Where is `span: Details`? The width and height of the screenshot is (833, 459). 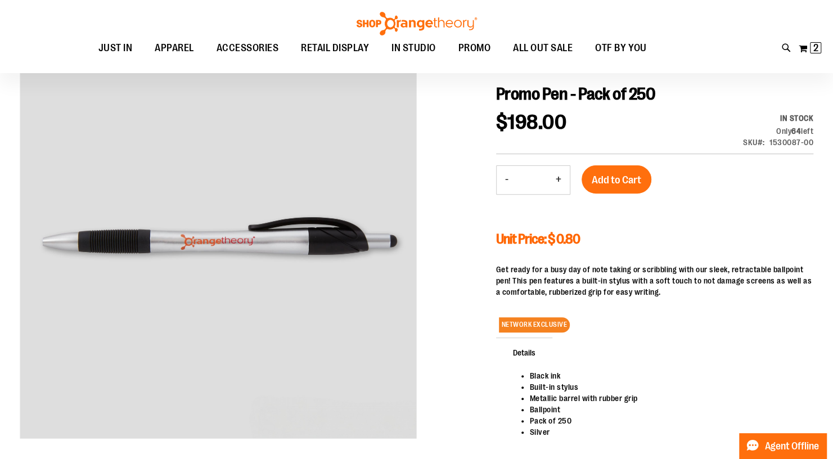
span: Details is located at coordinates (524, 352).